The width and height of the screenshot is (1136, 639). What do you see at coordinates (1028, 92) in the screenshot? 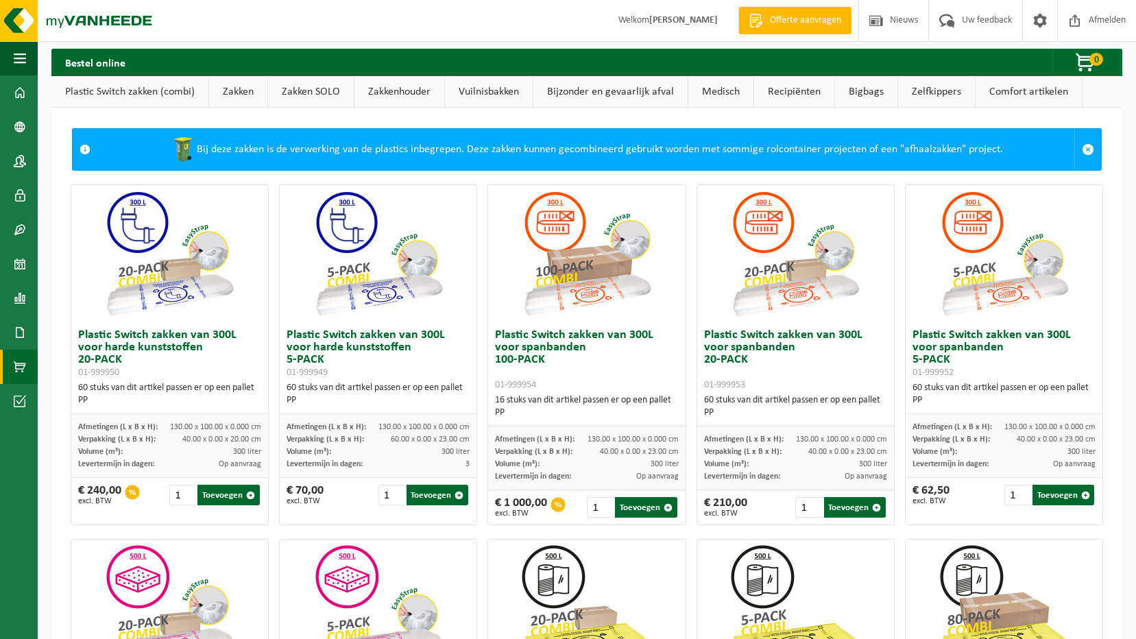
I see `a: Comfort artikelen` at bounding box center [1028, 92].